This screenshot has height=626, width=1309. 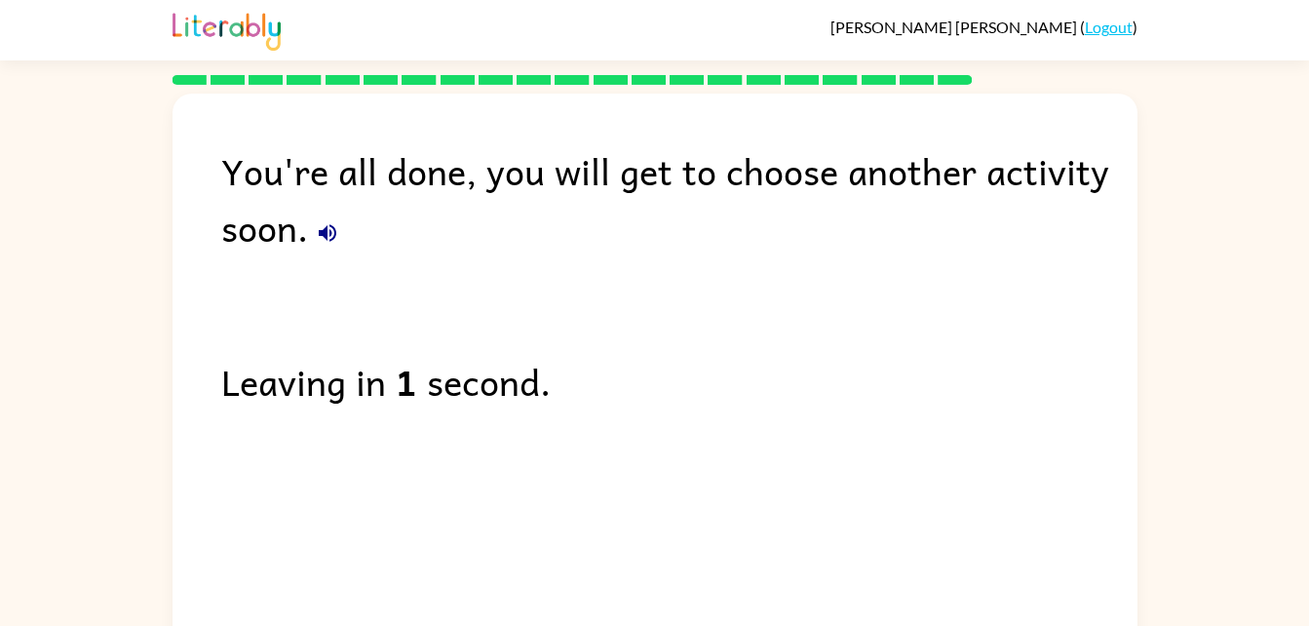 I want to click on div: Leaving in second., so click(x=679, y=381).